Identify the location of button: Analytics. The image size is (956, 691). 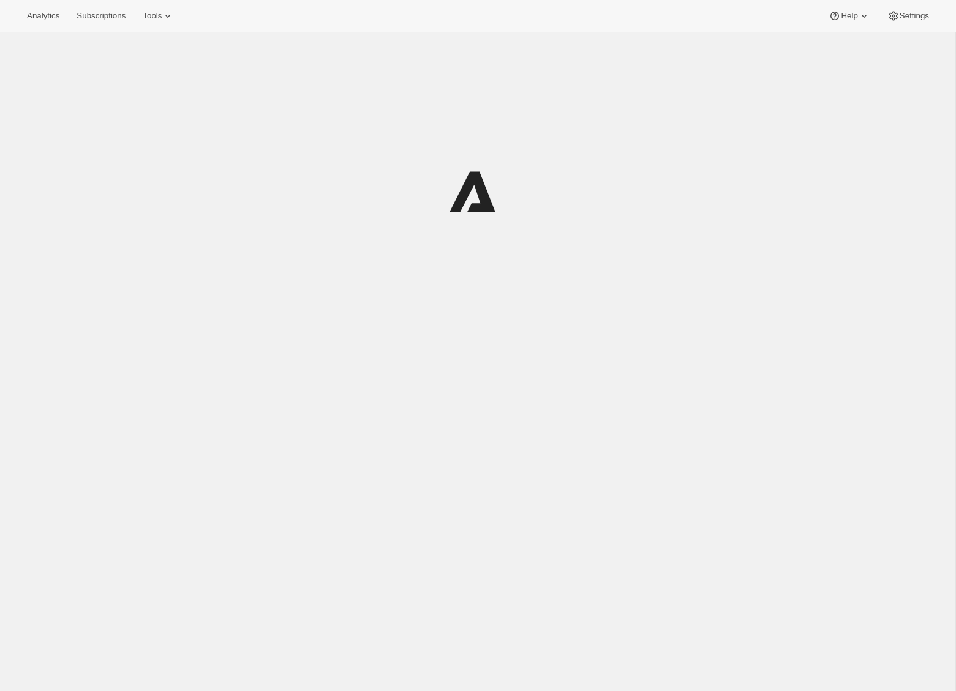
(43, 16).